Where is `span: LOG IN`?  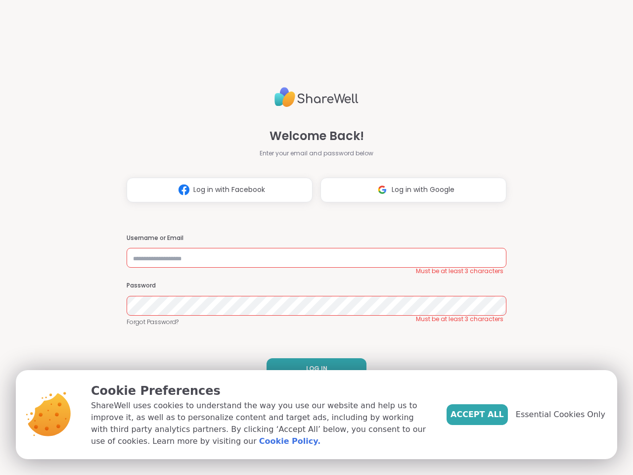
span: LOG IN is located at coordinates (317, 369).